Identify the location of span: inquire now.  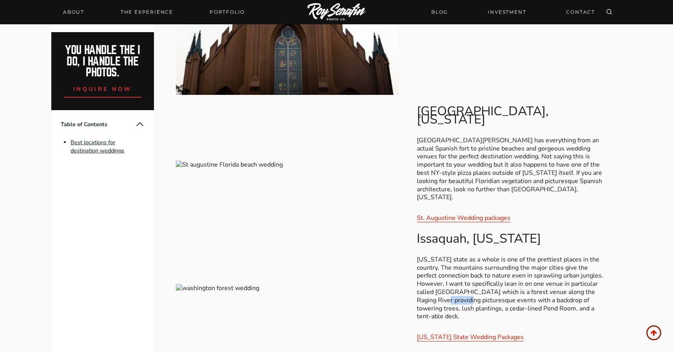
(103, 89).